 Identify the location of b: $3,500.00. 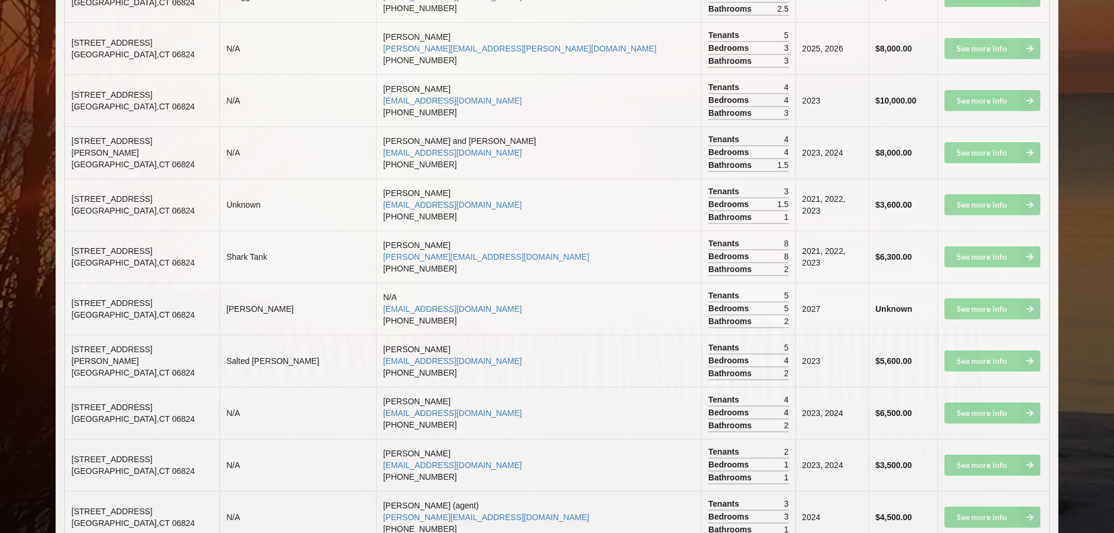
(893, 465).